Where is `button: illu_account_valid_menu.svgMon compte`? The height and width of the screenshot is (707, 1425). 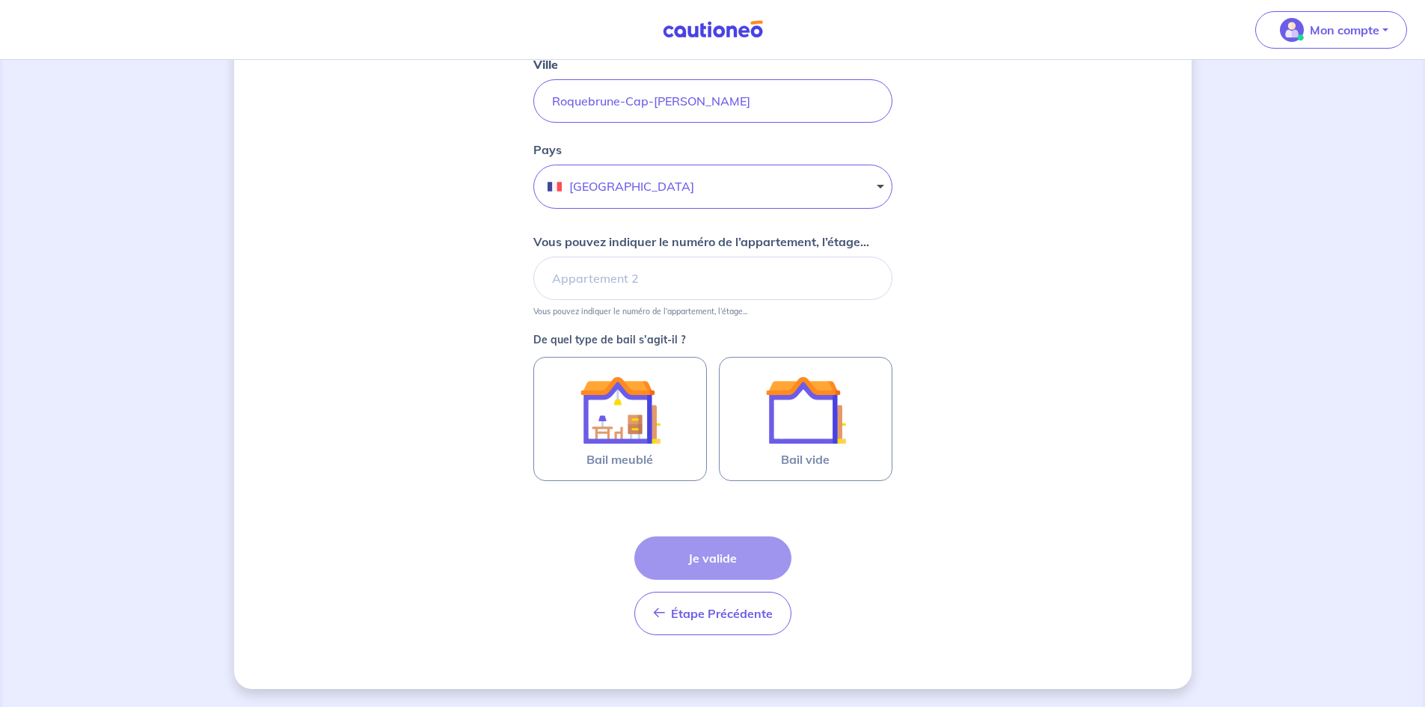 button: illu_account_valid_menu.svgMon compte is located at coordinates (1330, 30).